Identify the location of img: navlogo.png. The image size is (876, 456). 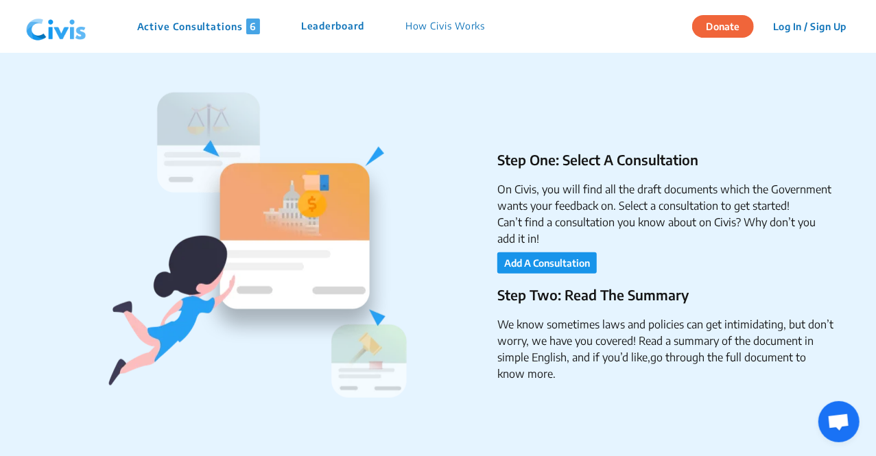
(56, 27).